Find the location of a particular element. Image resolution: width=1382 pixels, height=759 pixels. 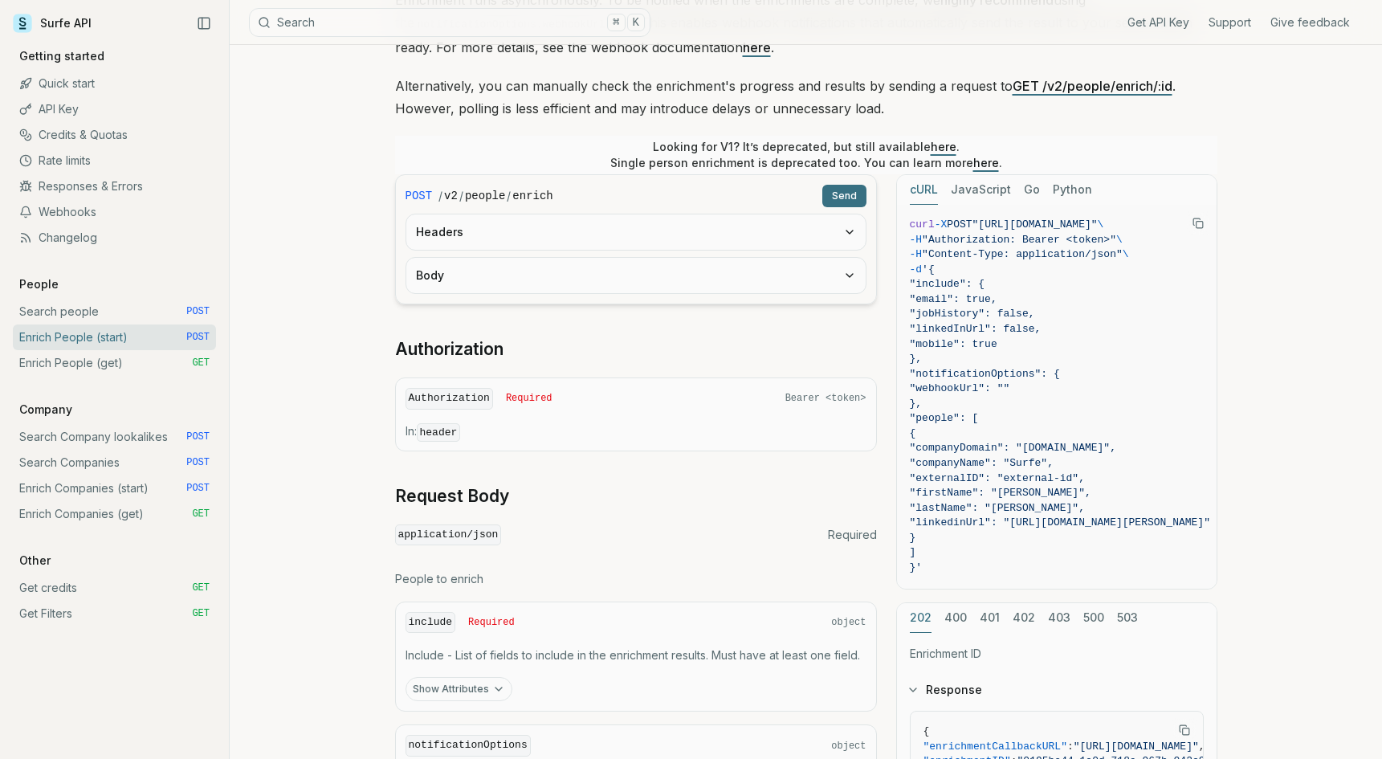

span: -H is located at coordinates (916, 254).